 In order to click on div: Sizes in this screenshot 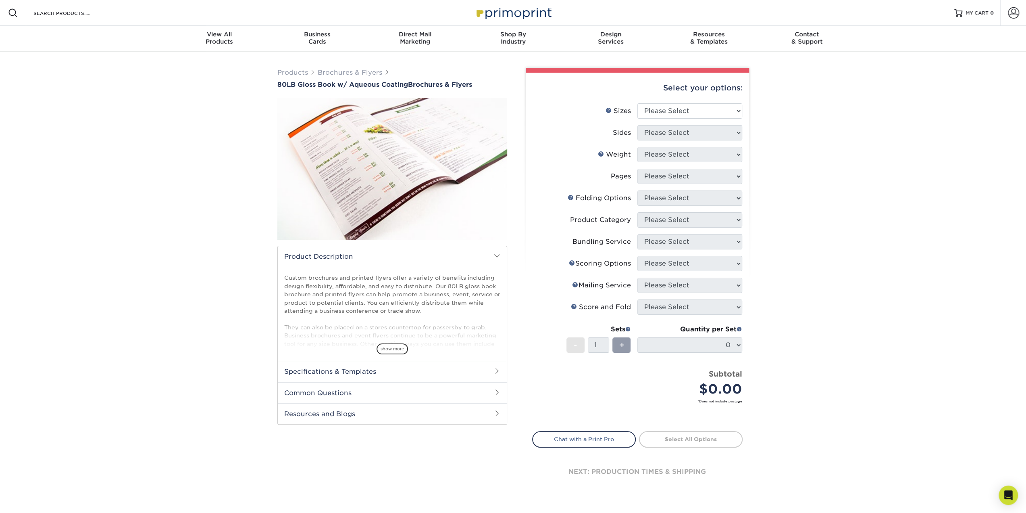, I will do `click(618, 111)`.